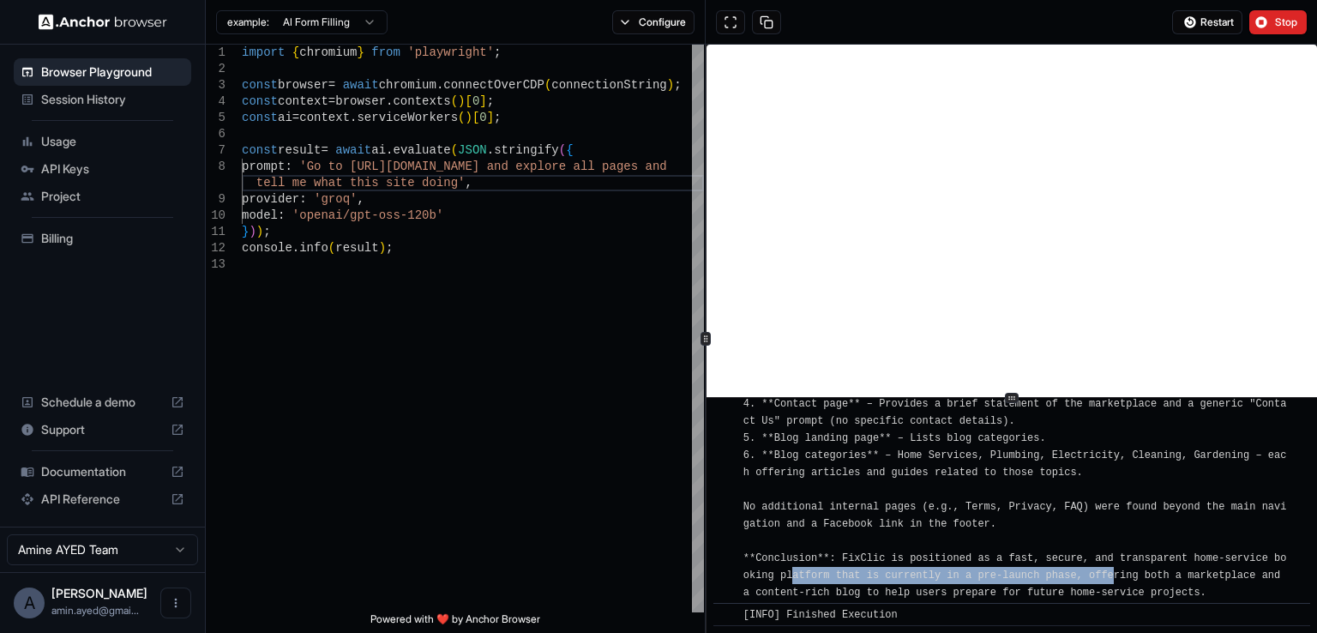 The height and width of the screenshot is (633, 1317). What do you see at coordinates (112, 196) in the screenshot?
I see `span: Project` at bounding box center [112, 196].